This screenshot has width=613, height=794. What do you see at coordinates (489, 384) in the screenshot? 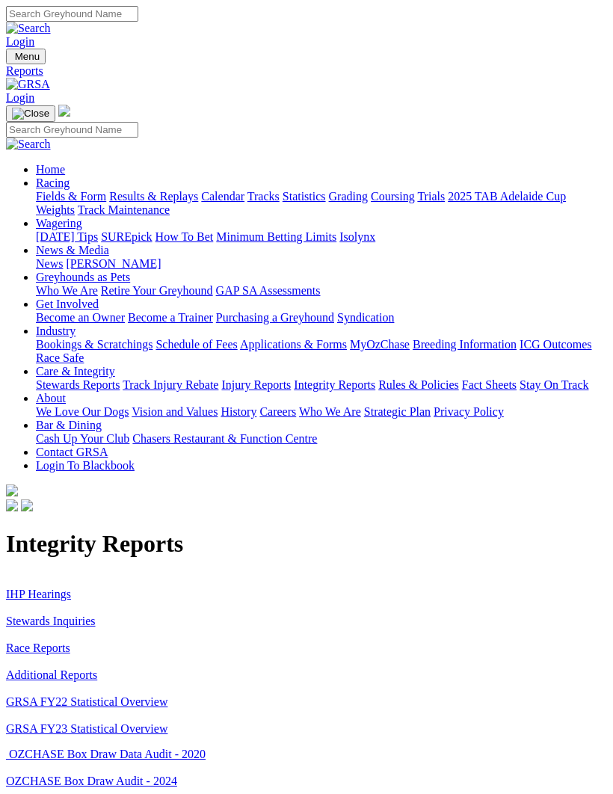
I see `a: Fact Sheets` at bounding box center [489, 384].